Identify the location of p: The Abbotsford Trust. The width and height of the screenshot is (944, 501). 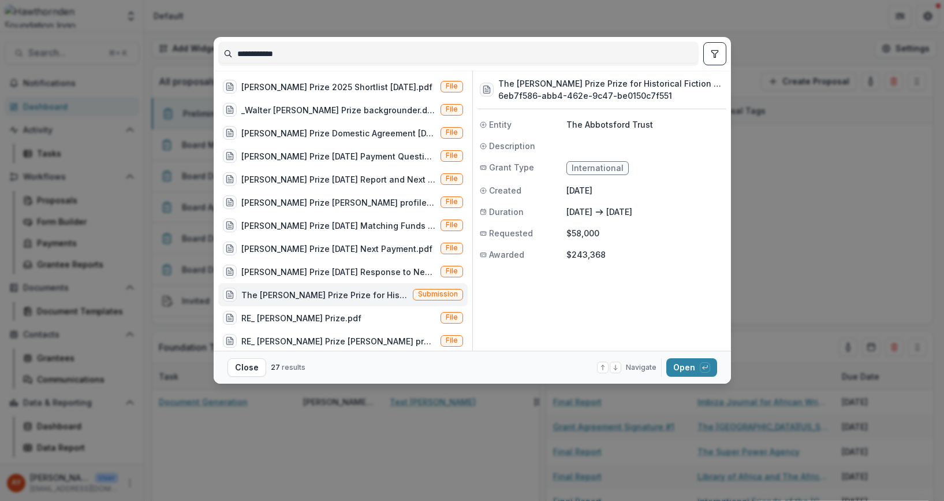
(645, 124).